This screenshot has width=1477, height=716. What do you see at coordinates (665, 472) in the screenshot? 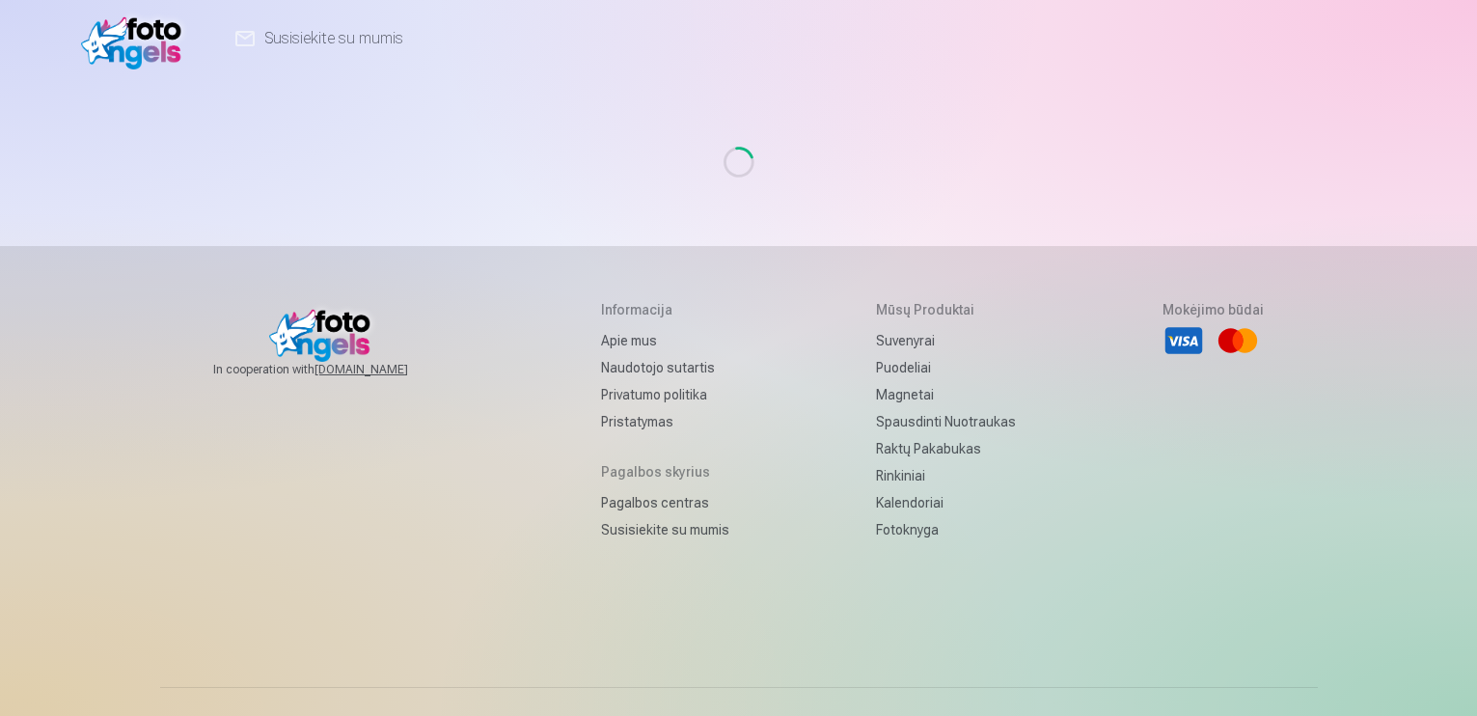
I see `h5: Pagalbos skyrius` at bounding box center [665, 472].